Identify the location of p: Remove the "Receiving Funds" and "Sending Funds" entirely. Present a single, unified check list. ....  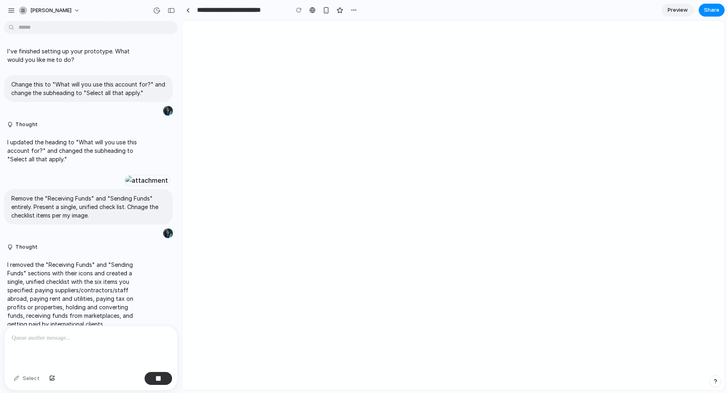
(88, 206).